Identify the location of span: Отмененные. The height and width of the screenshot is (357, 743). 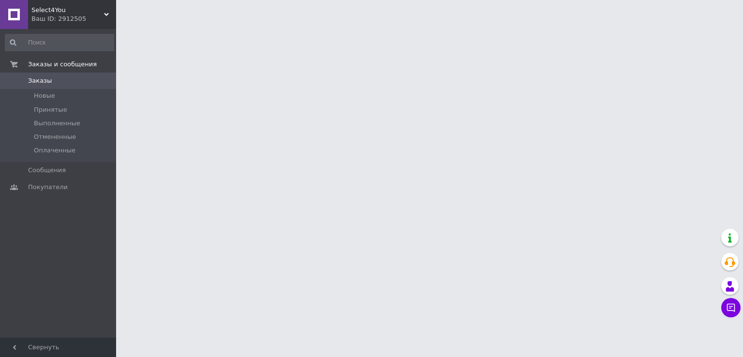
(55, 137).